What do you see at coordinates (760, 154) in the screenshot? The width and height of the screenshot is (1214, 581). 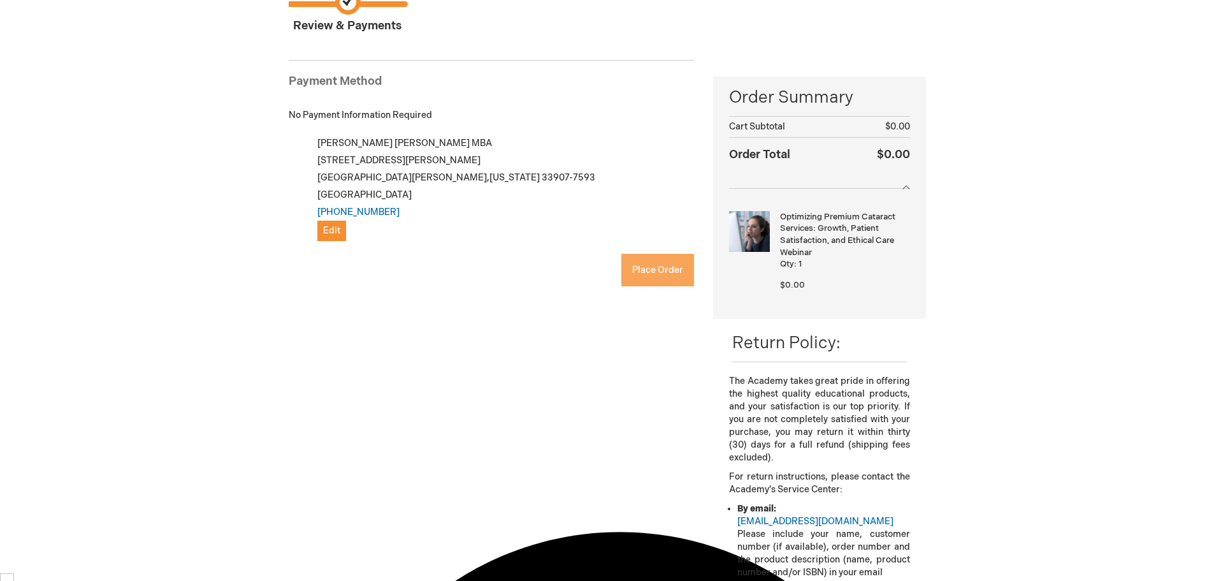 I see `strong: Order Total` at bounding box center [760, 154].